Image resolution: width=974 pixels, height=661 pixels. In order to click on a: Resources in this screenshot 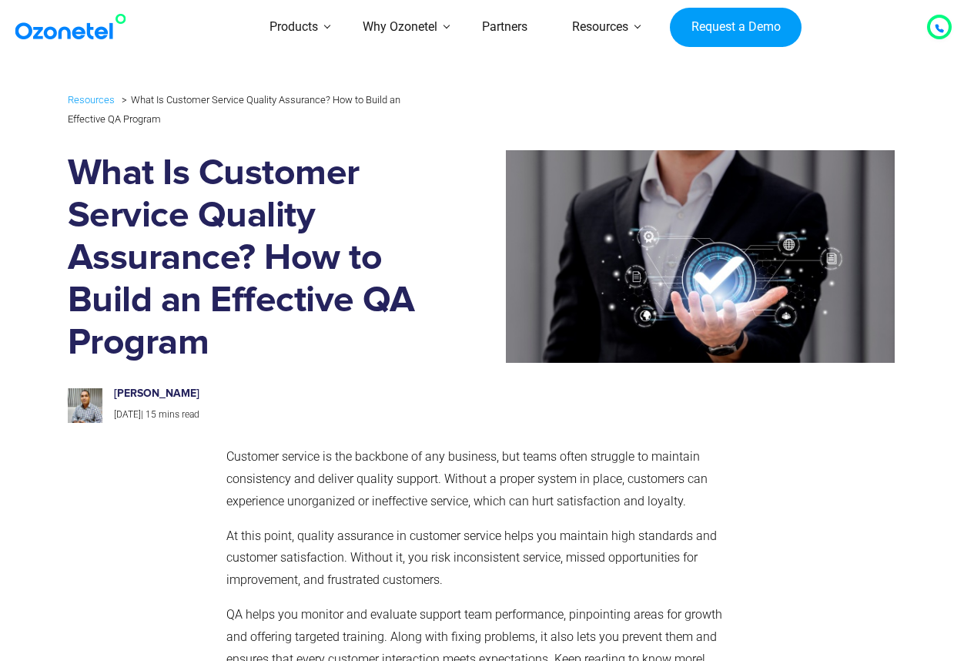, I will do `click(91, 99)`.